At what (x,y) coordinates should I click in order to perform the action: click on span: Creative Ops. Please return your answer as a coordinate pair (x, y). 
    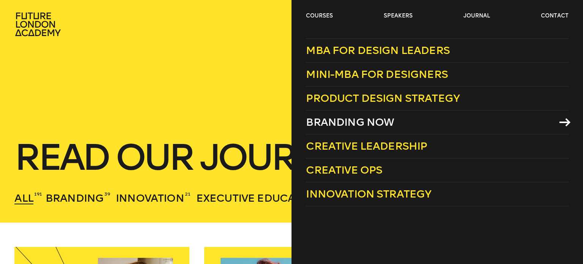
    Looking at the image, I should click on (344, 170).